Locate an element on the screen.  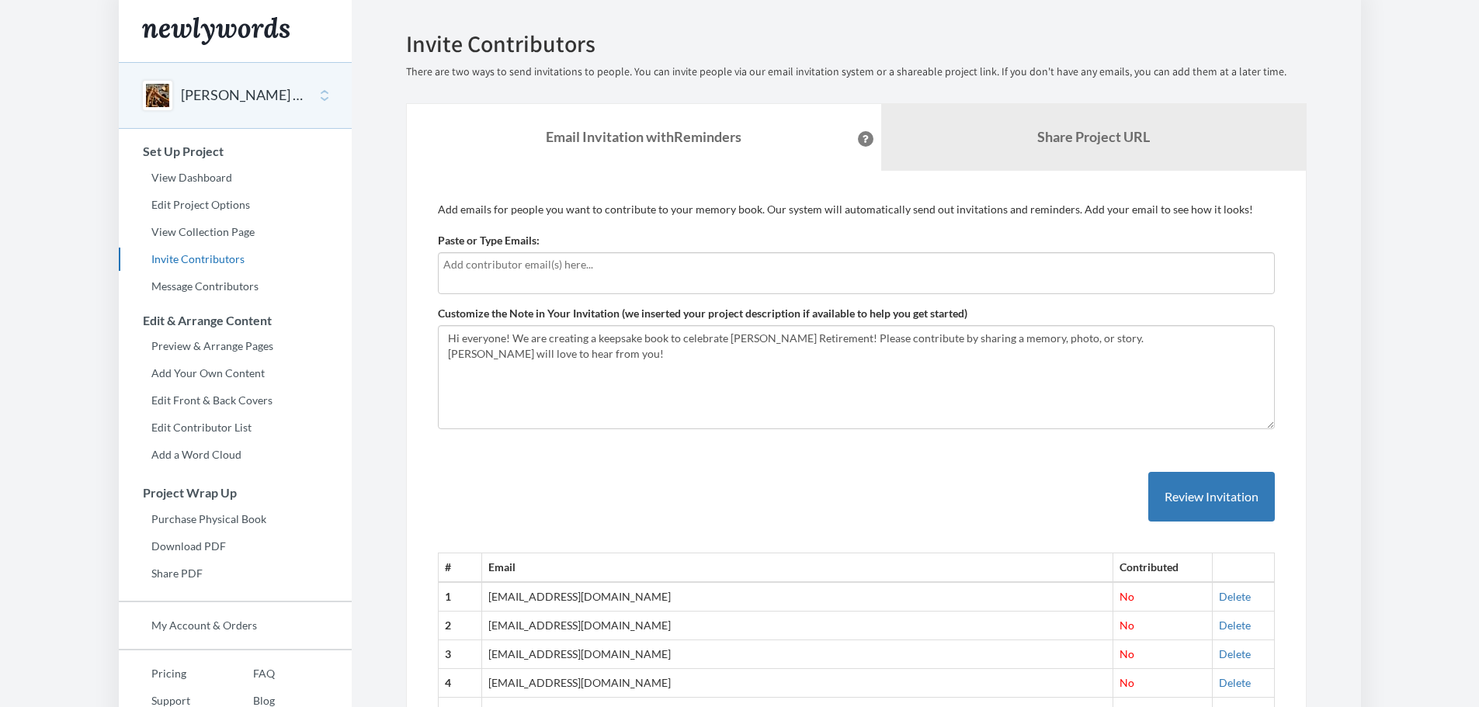
button: Review Invitation is located at coordinates (1211, 497).